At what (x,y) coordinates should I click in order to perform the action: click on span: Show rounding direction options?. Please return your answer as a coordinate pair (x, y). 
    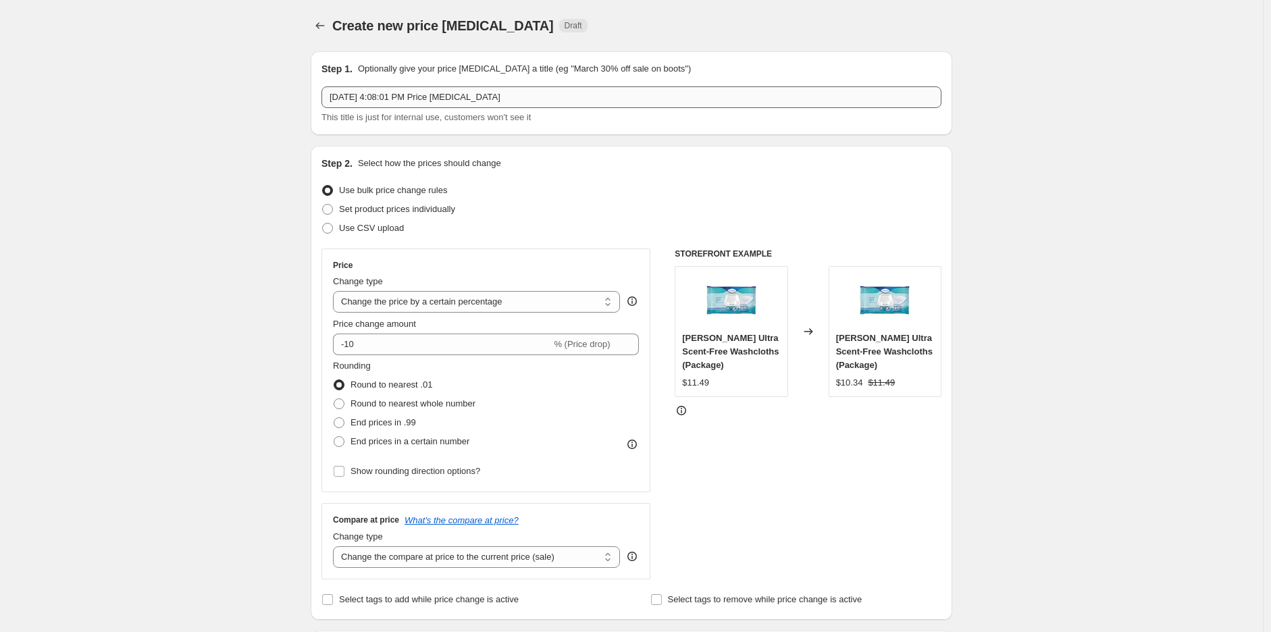
    Looking at the image, I should click on (415, 471).